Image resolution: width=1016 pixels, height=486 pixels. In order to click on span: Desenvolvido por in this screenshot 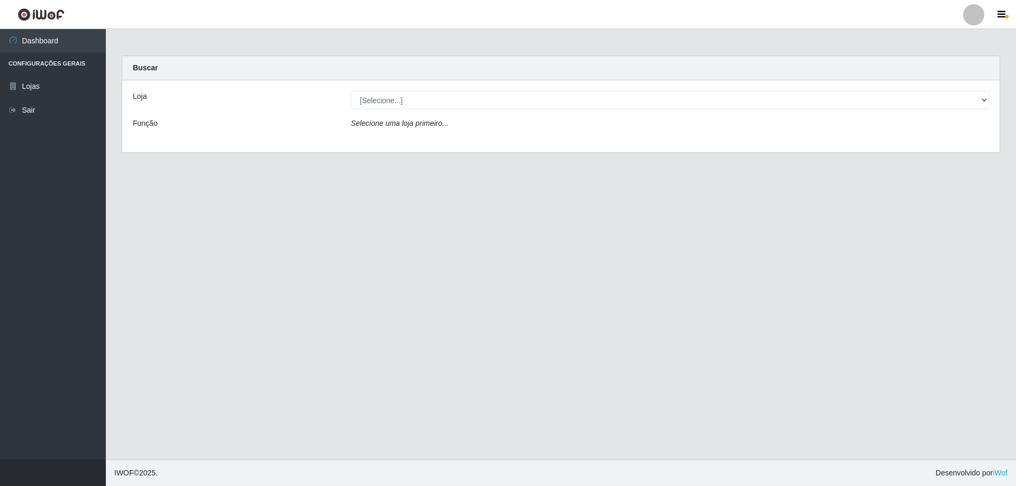, I will do `click(971, 473)`.